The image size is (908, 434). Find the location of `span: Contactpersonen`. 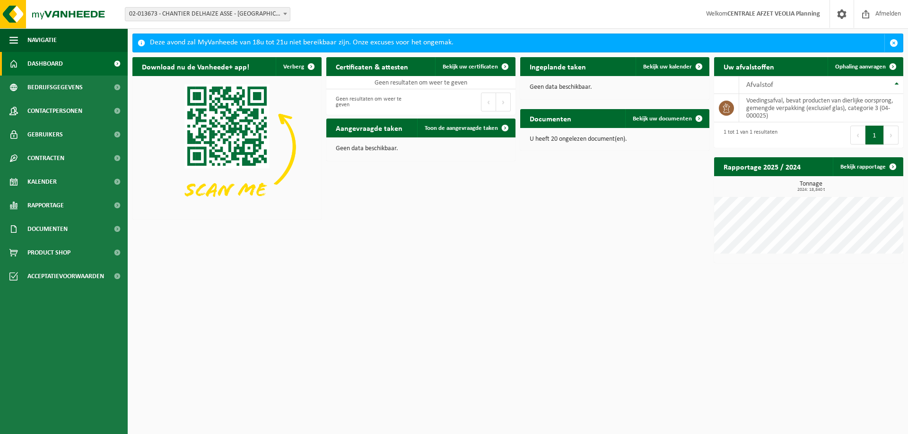

span: Contactpersonen is located at coordinates (55, 111).